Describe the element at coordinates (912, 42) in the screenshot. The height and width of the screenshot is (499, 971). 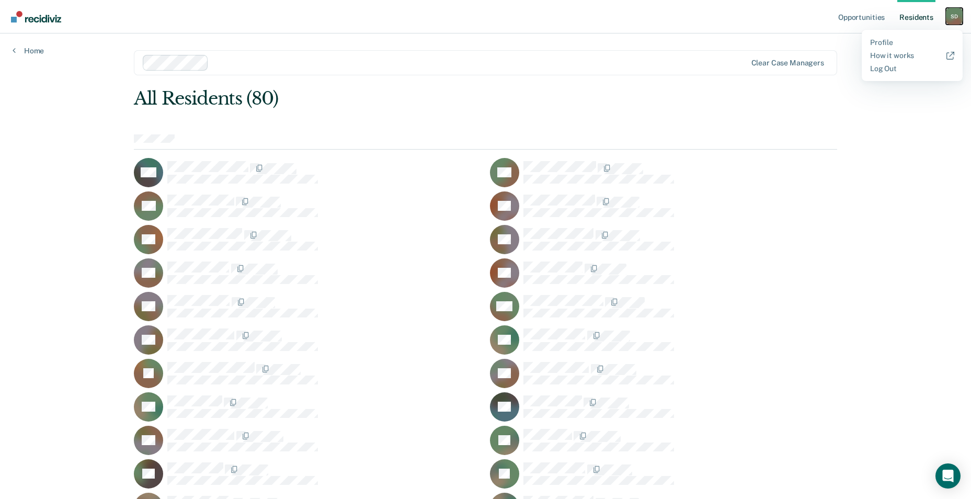
I see `a: Profile` at that location.